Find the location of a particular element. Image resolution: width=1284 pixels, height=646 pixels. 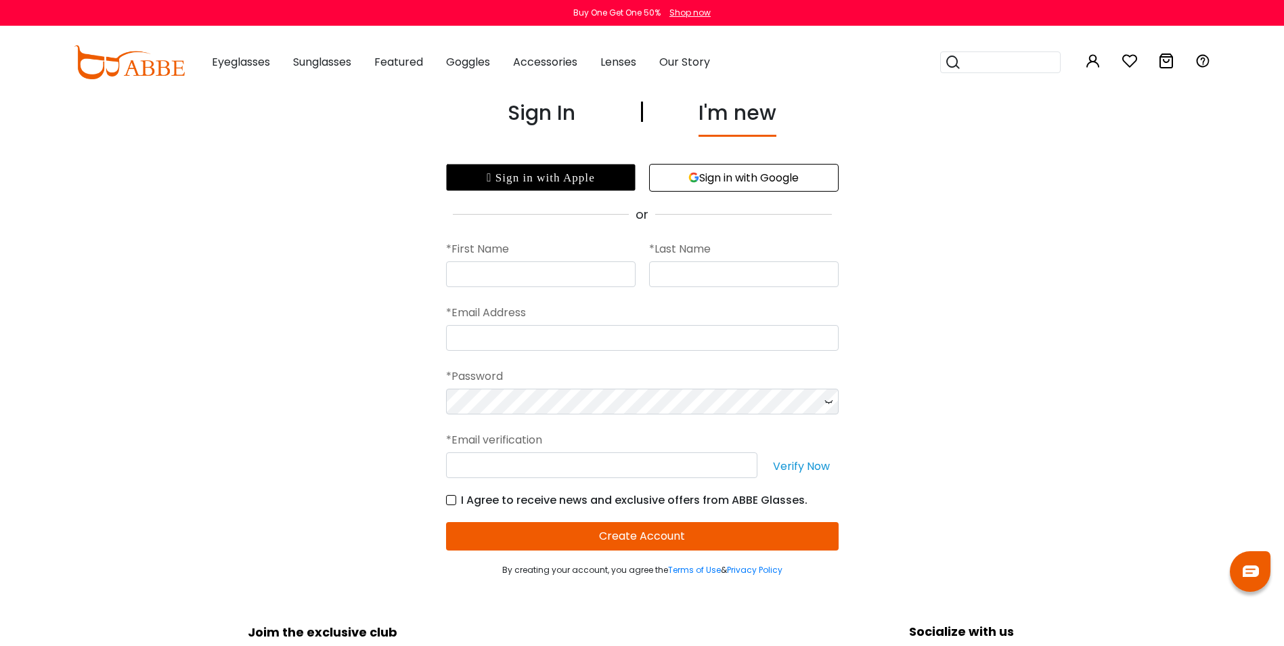

img: chat is located at coordinates (1251, 571).